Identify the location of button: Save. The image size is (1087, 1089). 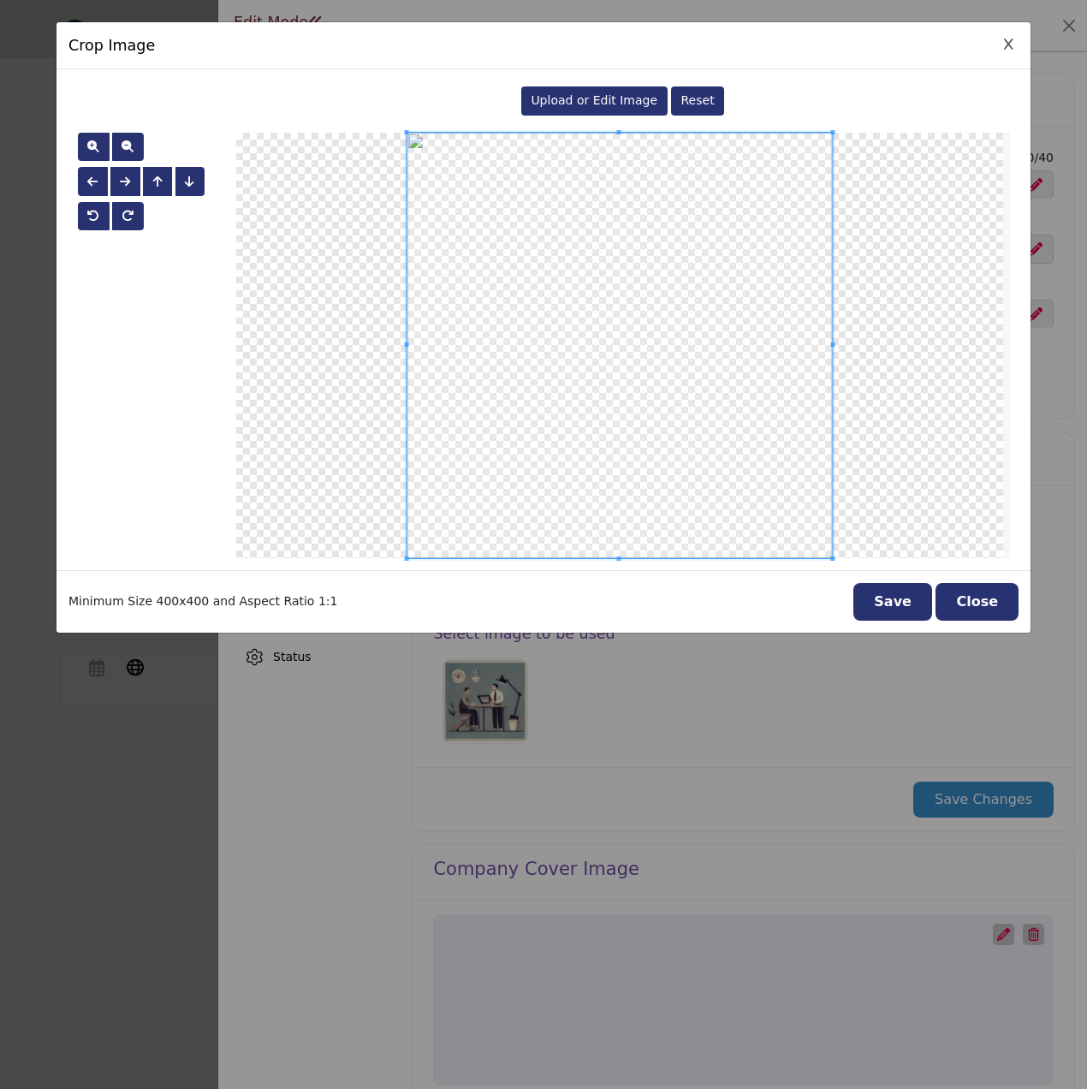
(893, 602).